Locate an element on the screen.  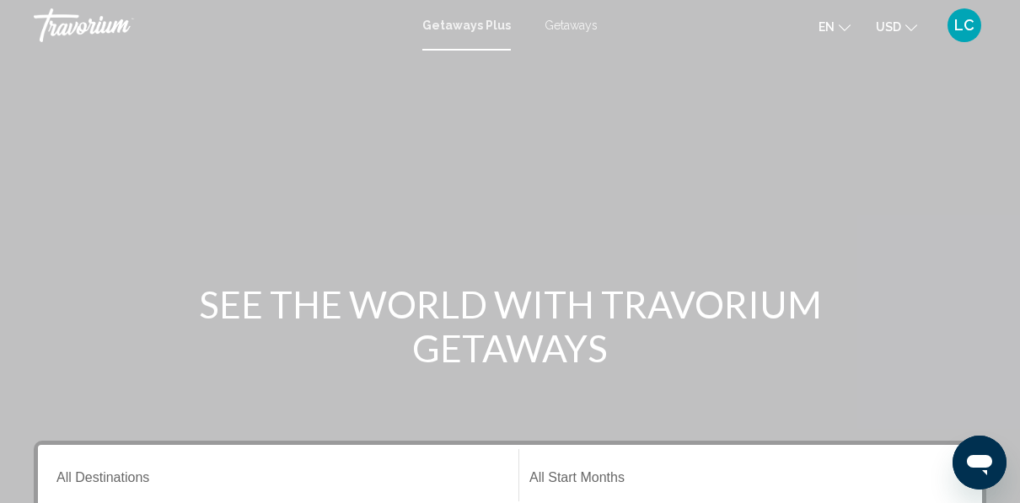
span: Getaways is located at coordinates (571, 25).